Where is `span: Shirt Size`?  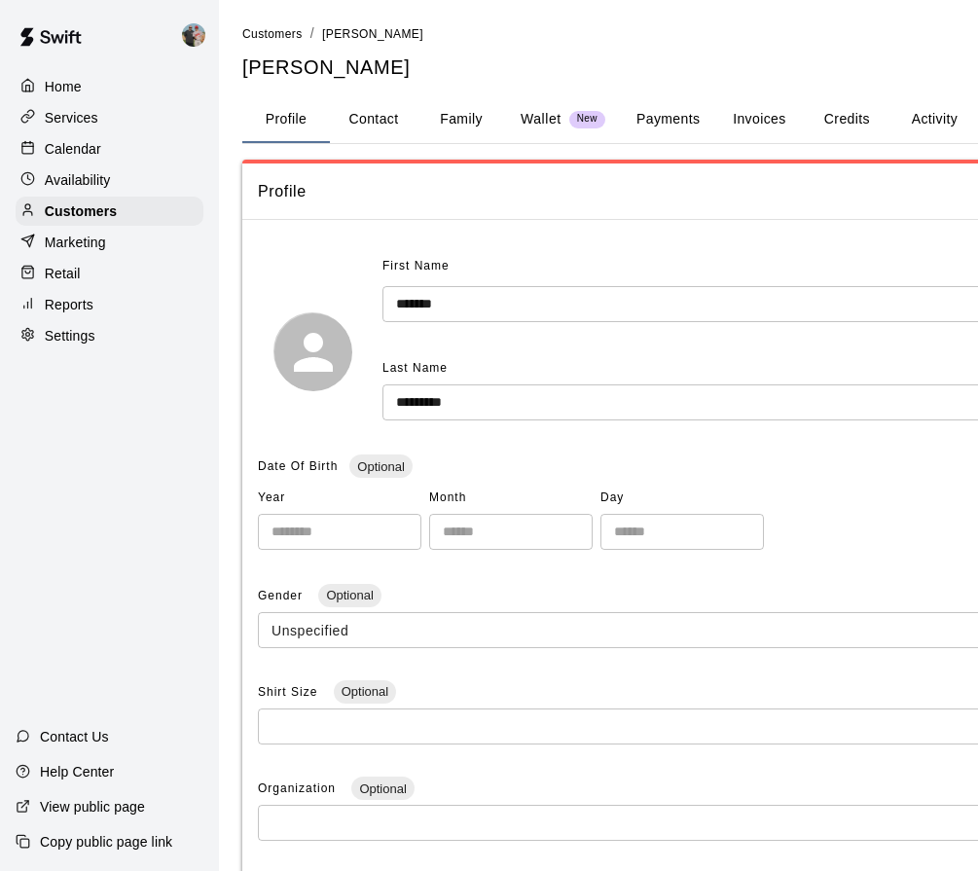
span: Shirt Size is located at coordinates (290, 692).